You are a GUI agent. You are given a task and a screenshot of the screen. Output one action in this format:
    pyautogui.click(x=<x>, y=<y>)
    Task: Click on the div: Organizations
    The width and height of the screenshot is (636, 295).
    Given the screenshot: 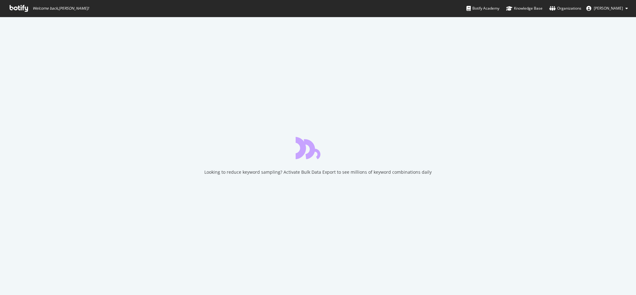 What is the action you would take?
    pyautogui.click(x=565, y=8)
    